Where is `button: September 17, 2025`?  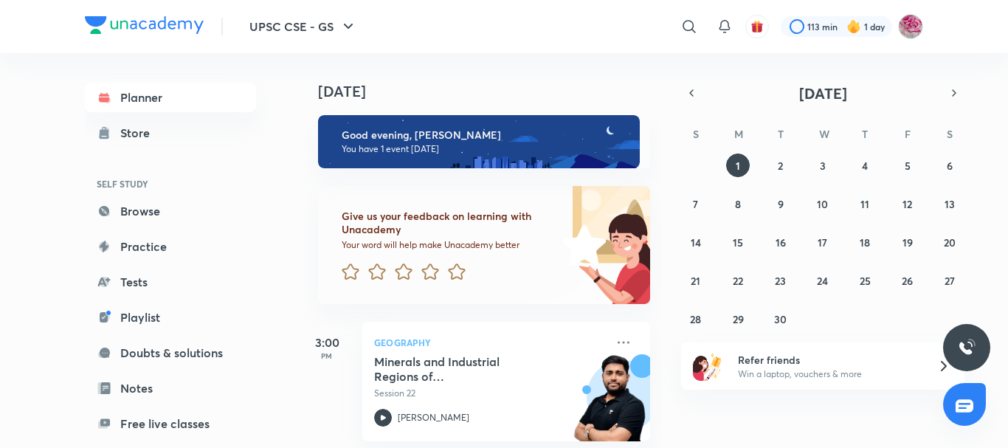
button: September 17, 2025 is located at coordinates (822, 242).